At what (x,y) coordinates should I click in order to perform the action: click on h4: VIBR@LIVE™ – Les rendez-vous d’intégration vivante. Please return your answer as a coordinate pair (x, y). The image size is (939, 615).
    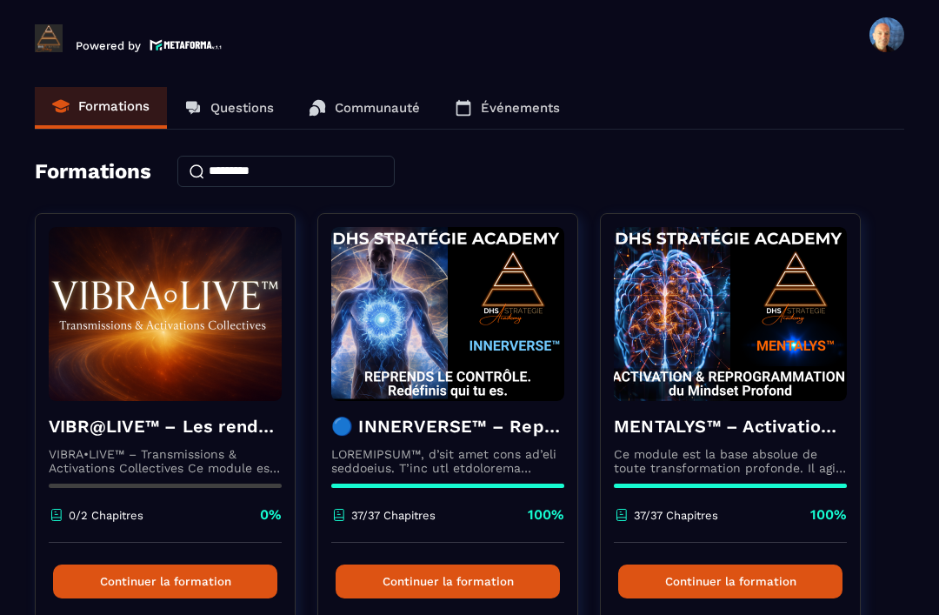
    Looking at the image, I should click on (165, 426).